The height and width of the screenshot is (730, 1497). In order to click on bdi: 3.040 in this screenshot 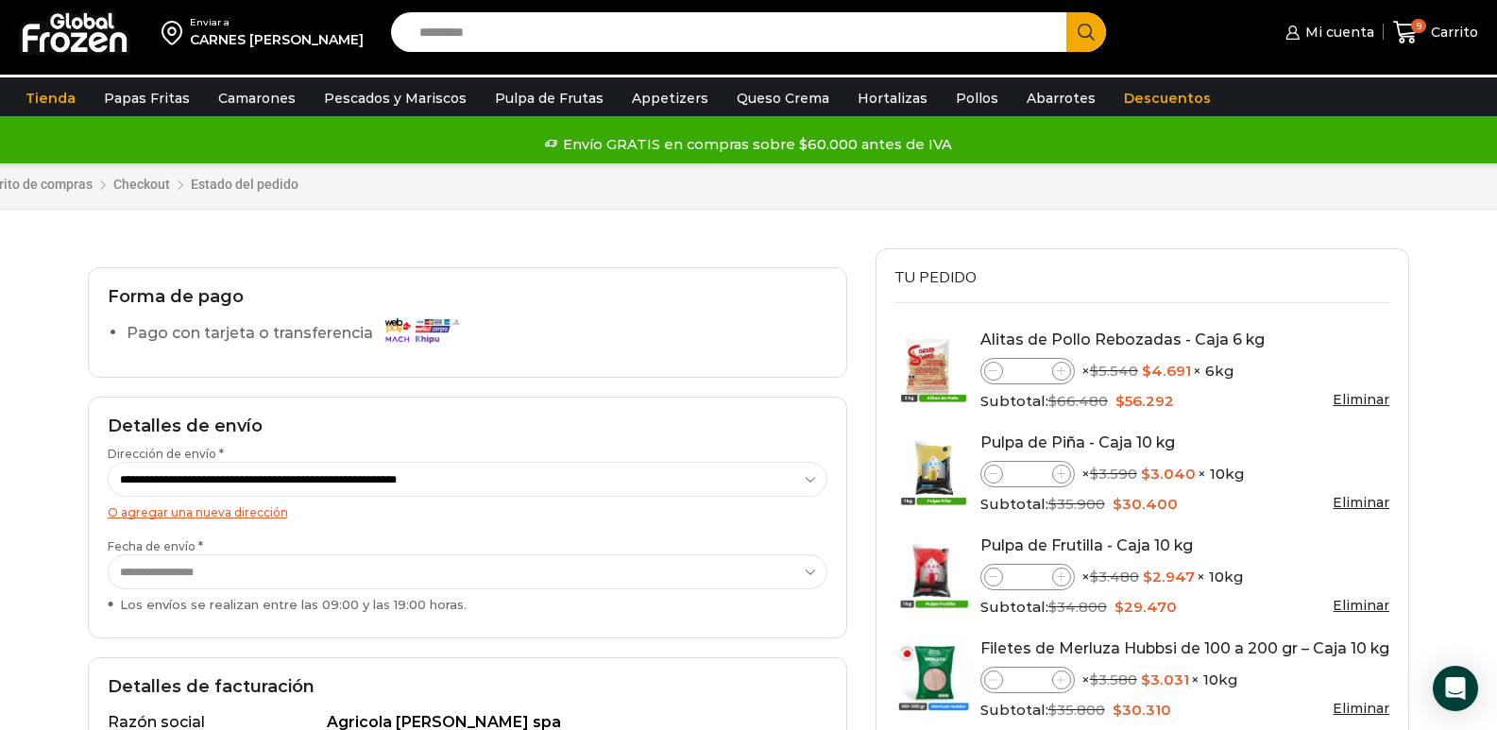, I will do `click(1168, 473)`.